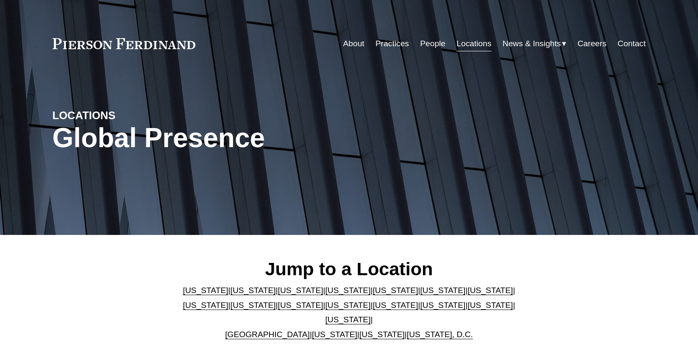  I want to click on span: News & Insights, so click(532, 44).